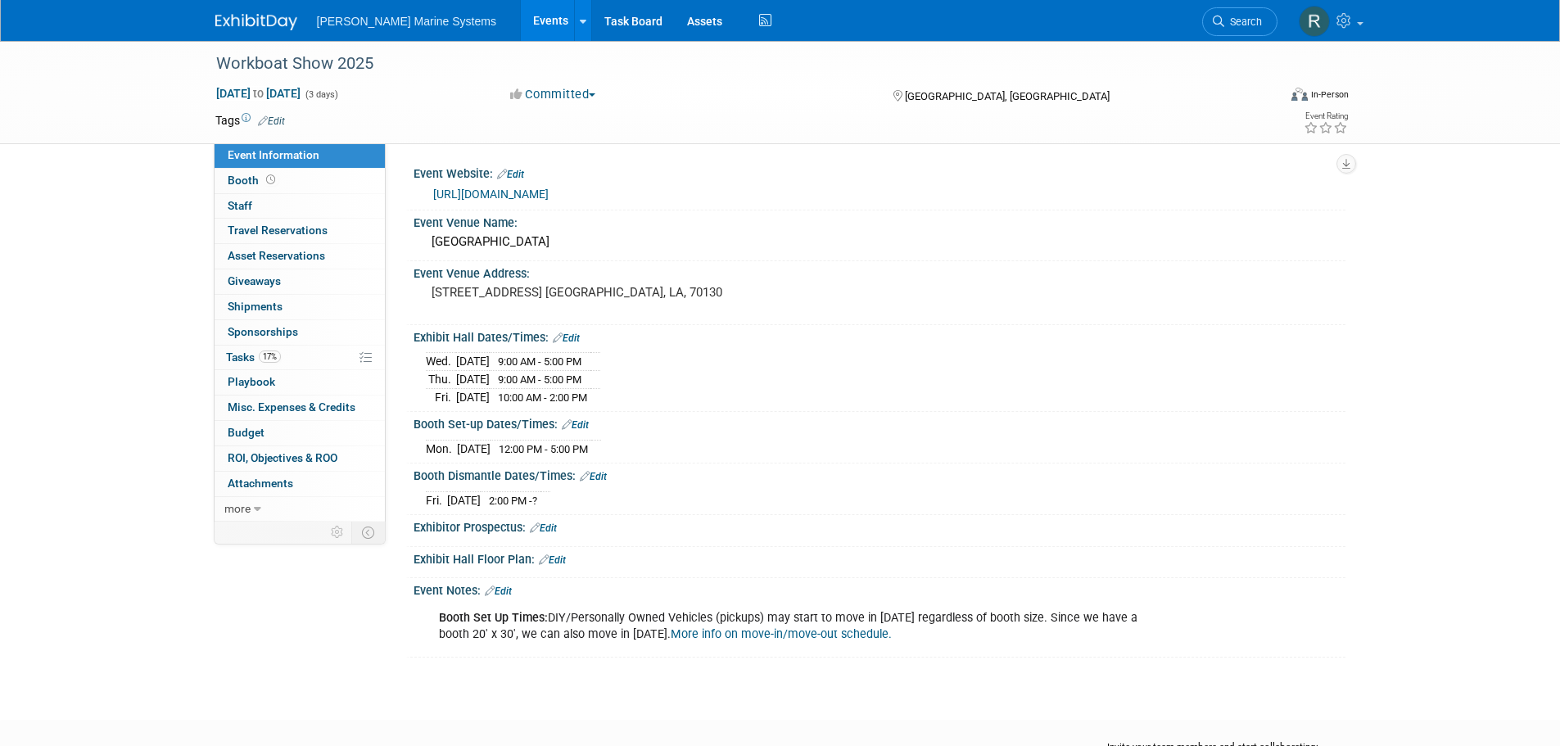 The image size is (1560, 746). What do you see at coordinates (269, 356) in the screenshot?
I see `span: 17%` at bounding box center [269, 356].